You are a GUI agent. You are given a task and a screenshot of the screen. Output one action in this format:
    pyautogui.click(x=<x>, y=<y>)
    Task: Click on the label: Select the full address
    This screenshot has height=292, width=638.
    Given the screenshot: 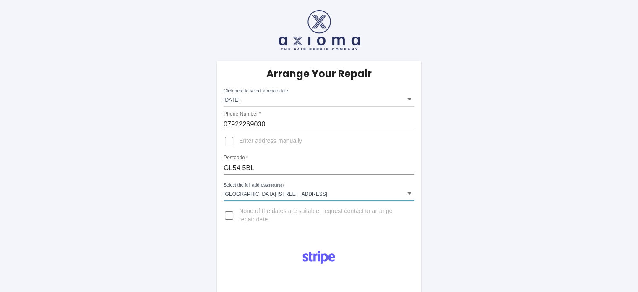 What is the action you would take?
    pyautogui.click(x=254, y=185)
    